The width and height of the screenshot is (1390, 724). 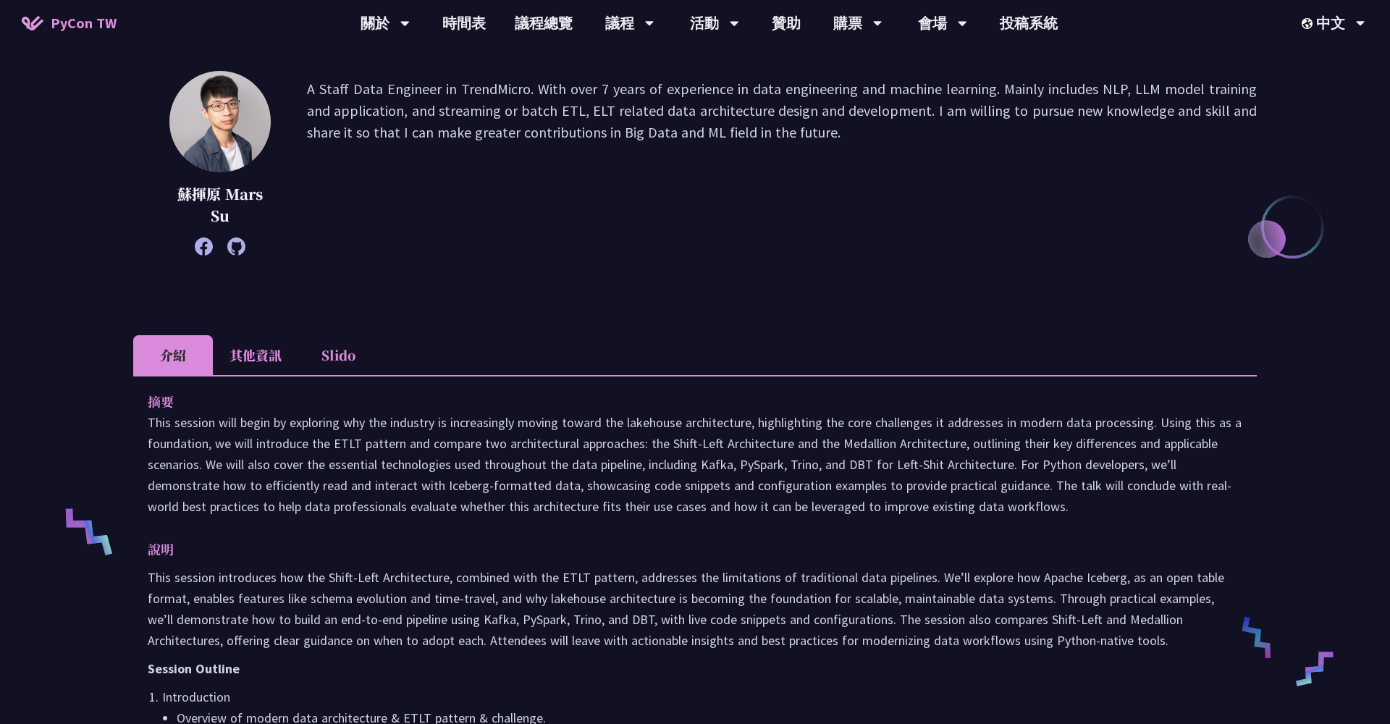 What do you see at coordinates (220, 122) in the screenshot?
I see `img: 蘇揮原 Mars Su` at bounding box center [220, 122].